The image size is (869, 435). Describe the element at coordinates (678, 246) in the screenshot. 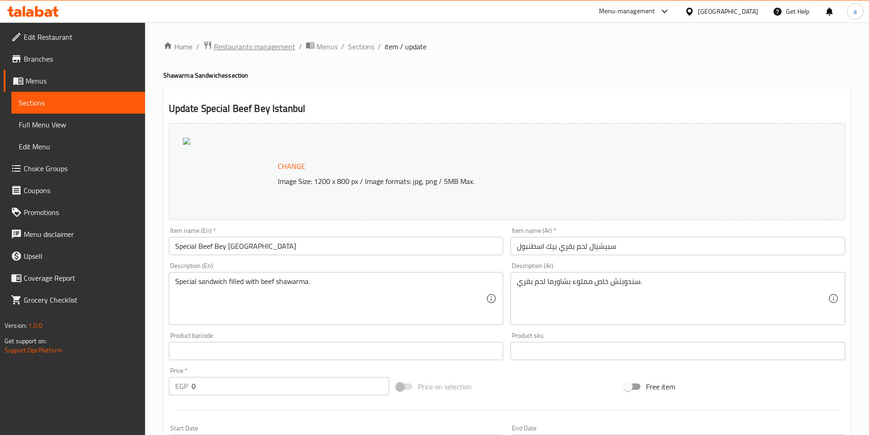

I see `input: Enter name Ar` at that location.